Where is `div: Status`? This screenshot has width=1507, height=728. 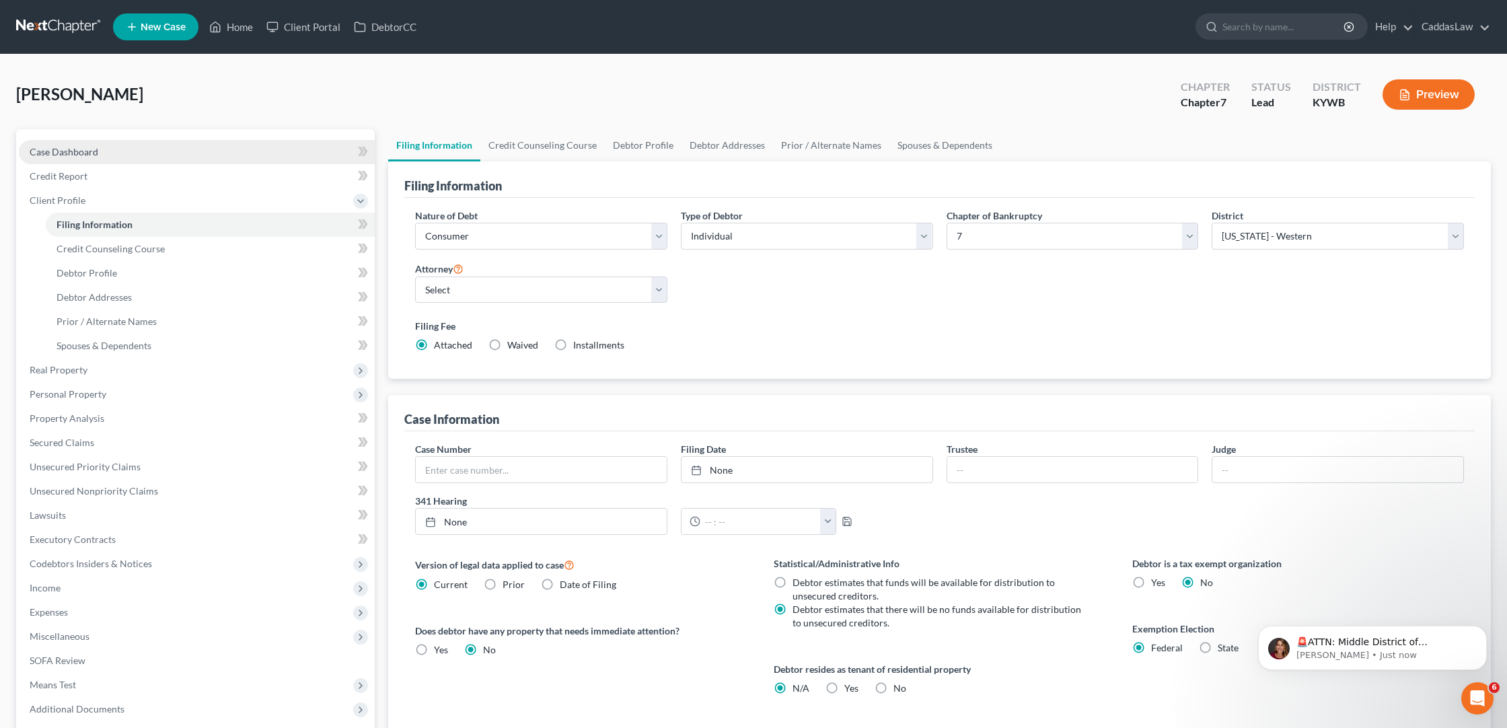
div: Status is located at coordinates (1271, 87).